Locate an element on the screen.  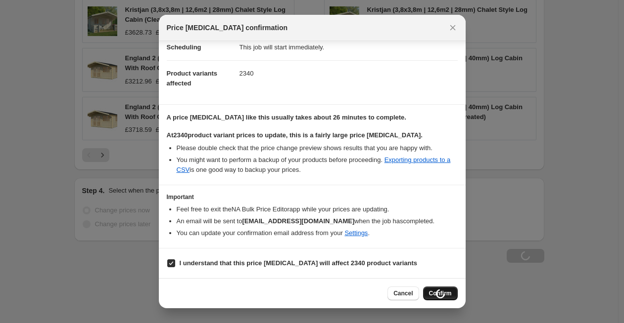
li: Please double check that the price change preview shows results that you are happy with. is located at coordinates (317, 148).